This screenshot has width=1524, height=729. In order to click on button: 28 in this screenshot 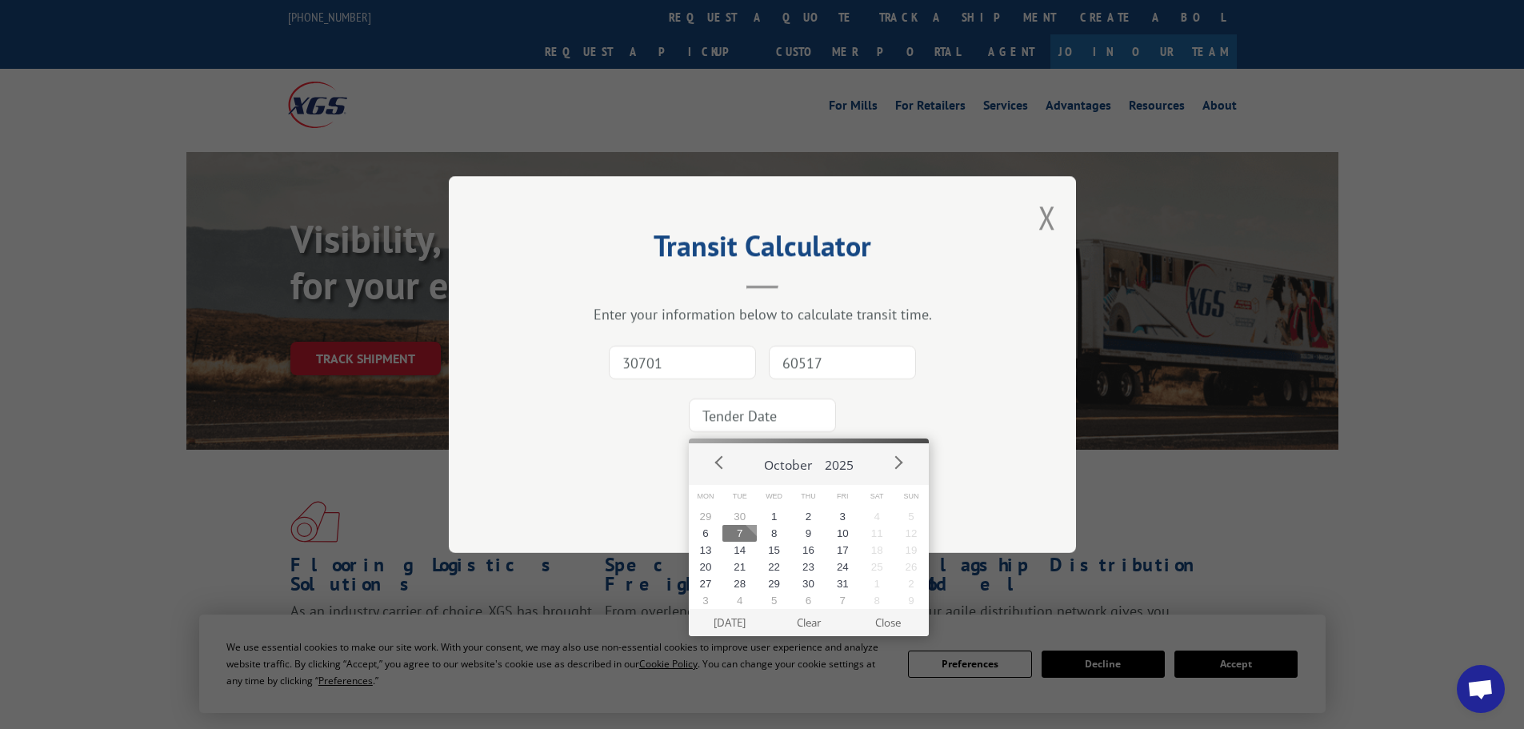, I will do `click(739, 583)`.